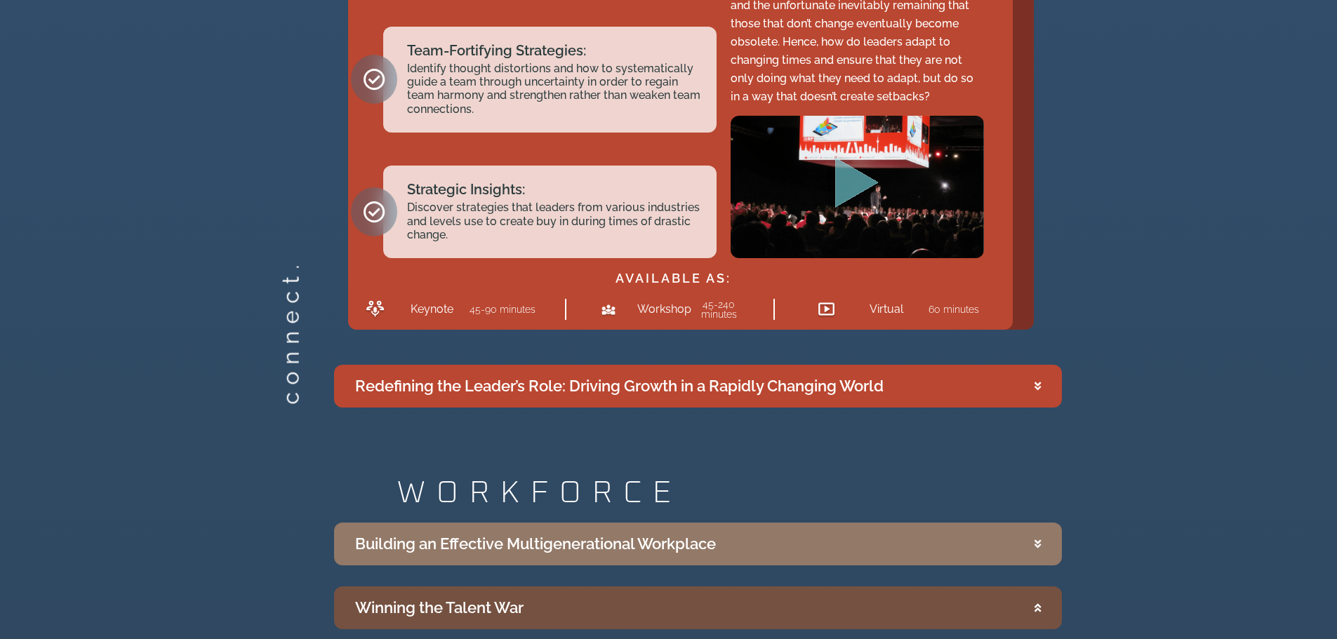 This screenshot has width=1337, height=639. Describe the element at coordinates (439, 608) in the screenshot. I see `div: Winning the Talent War` at that location.